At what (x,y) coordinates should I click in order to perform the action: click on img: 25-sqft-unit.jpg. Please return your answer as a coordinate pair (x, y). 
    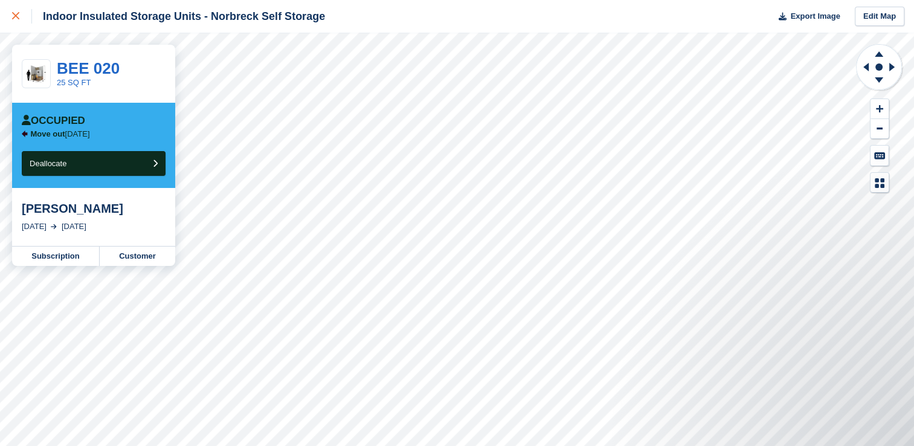
    Looking at the image, I should click on (36, 74).